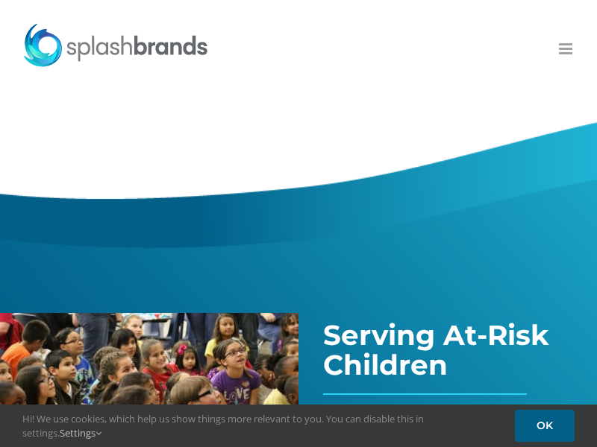 The image size is (597, 447). I want to click on img: SplashBrands.com Logo, so click(116, 45).